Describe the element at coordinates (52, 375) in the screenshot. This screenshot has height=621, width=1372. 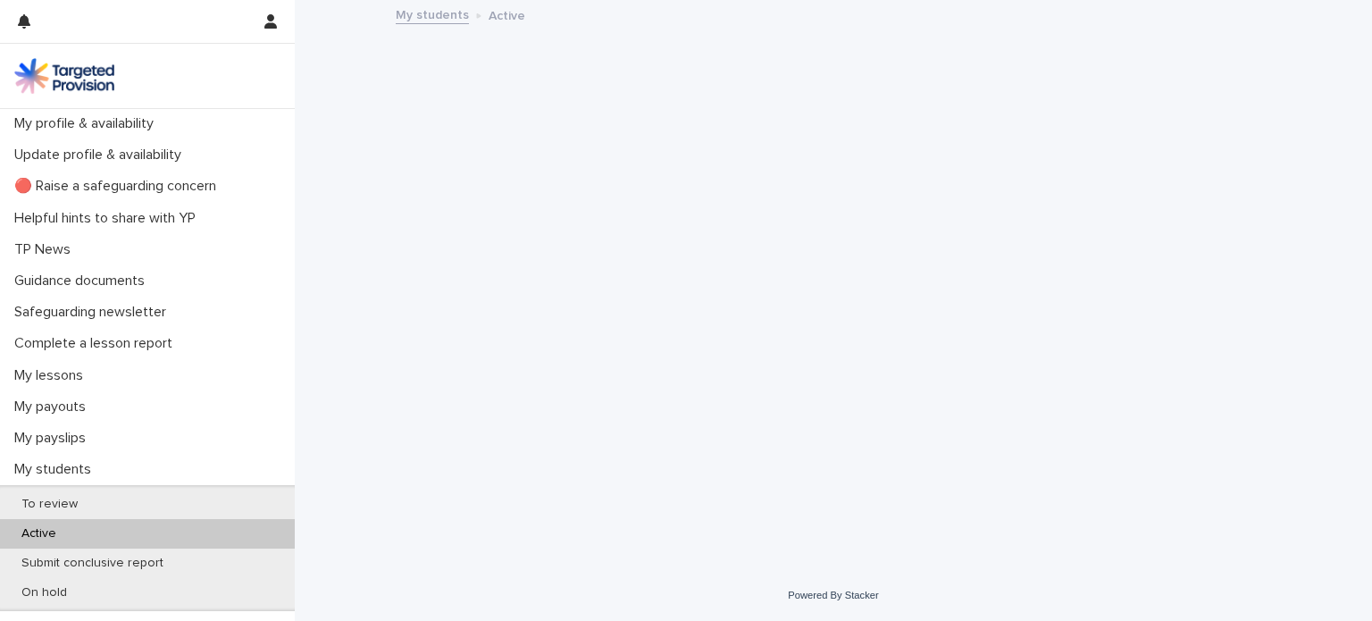
I see `p: My lessons` at that location.